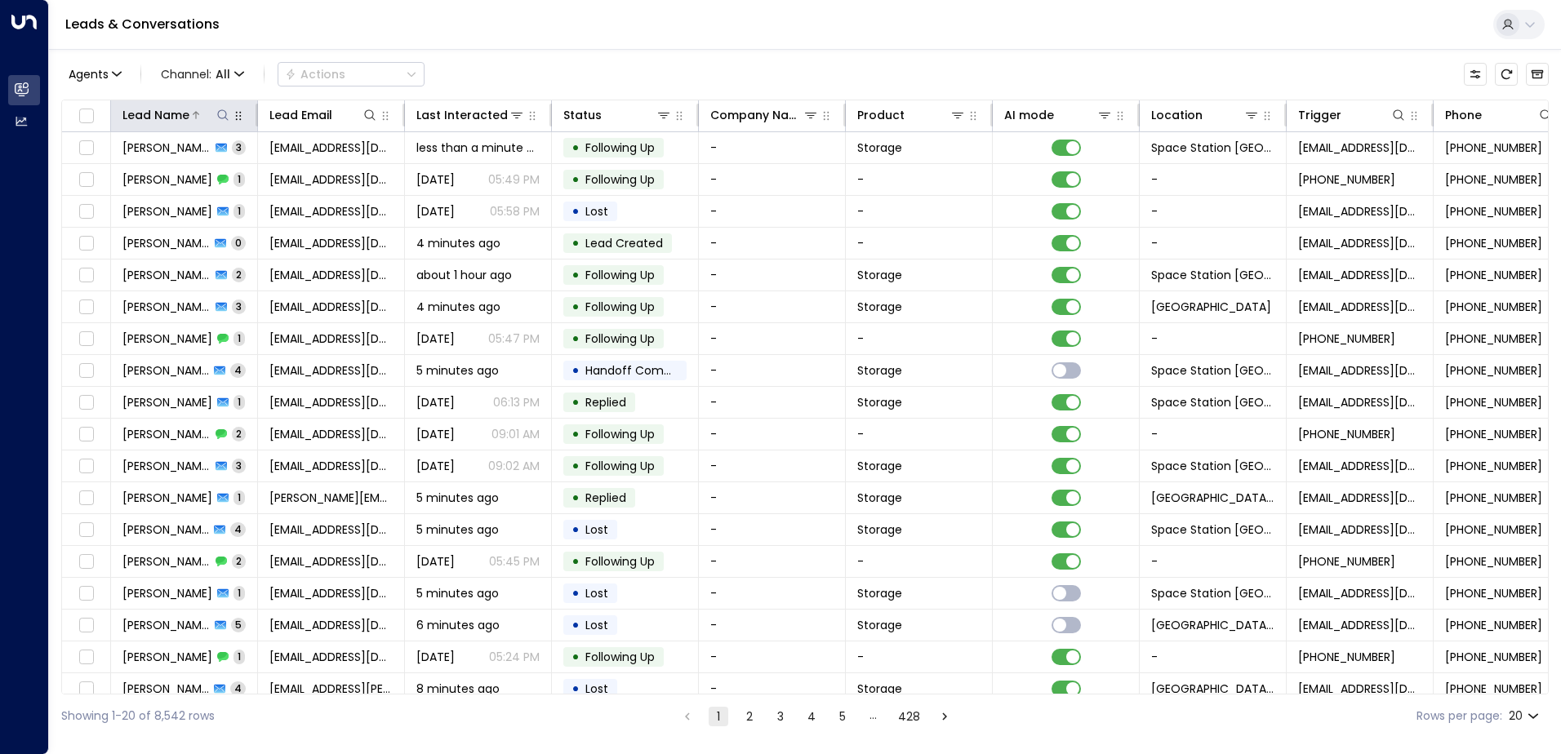 This screenshot has height=754, width=1561. Describe the element at coordinates (624, 243) in the screenshot. I see `span: Lead Created` at that location.